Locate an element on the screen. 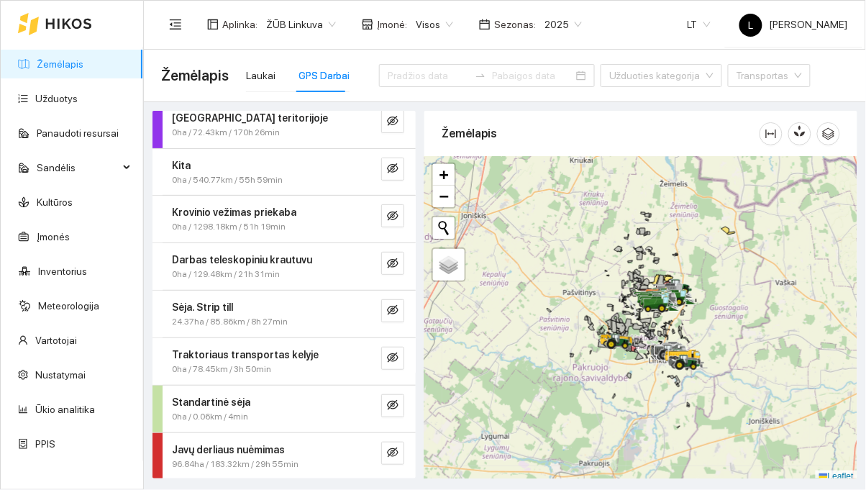 Image resolution: width=866 pixels, height=490 pixels. a: Meteorologija is located at coordinates (68, 306).